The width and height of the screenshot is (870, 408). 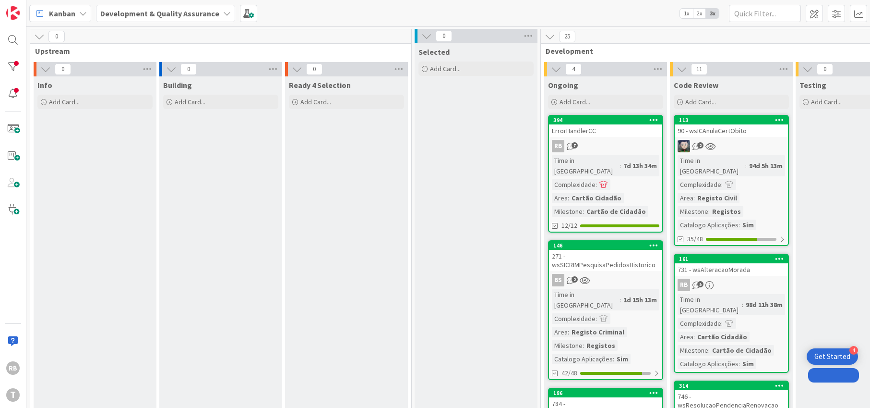 I want to click on div: Cartão de Cidadão, so click(x=742, y=350).